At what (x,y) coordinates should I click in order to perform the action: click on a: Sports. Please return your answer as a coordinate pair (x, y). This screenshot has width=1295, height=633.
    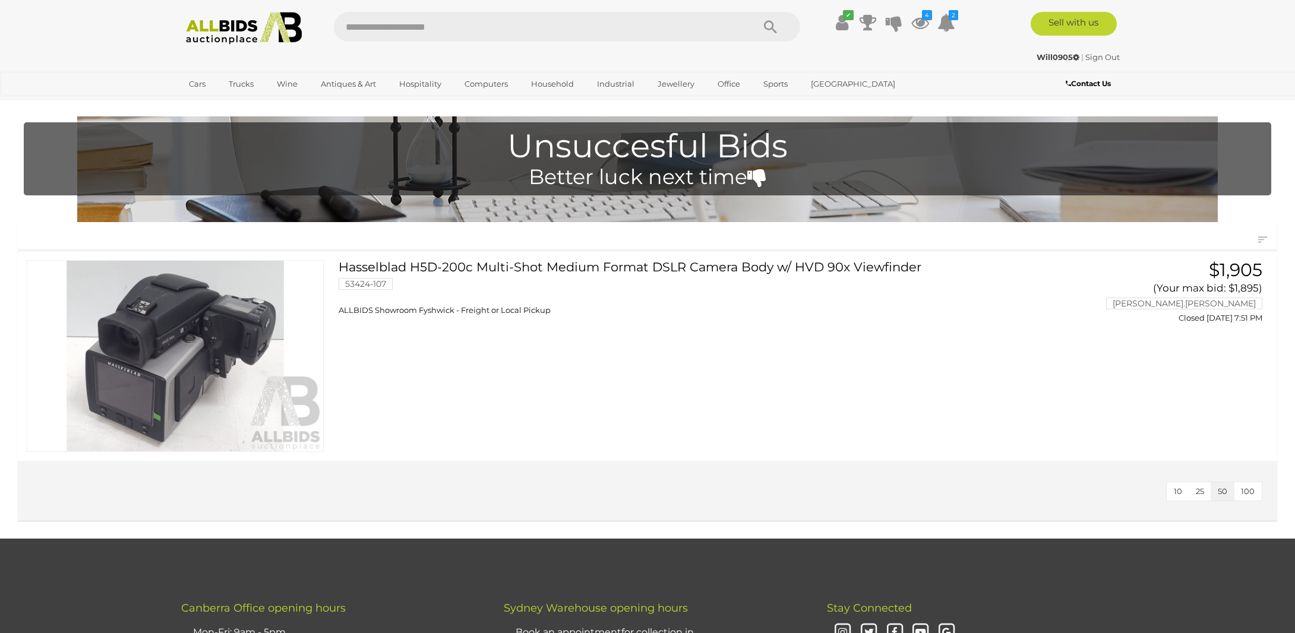
    Looking at the image, I should click on (775, 84).